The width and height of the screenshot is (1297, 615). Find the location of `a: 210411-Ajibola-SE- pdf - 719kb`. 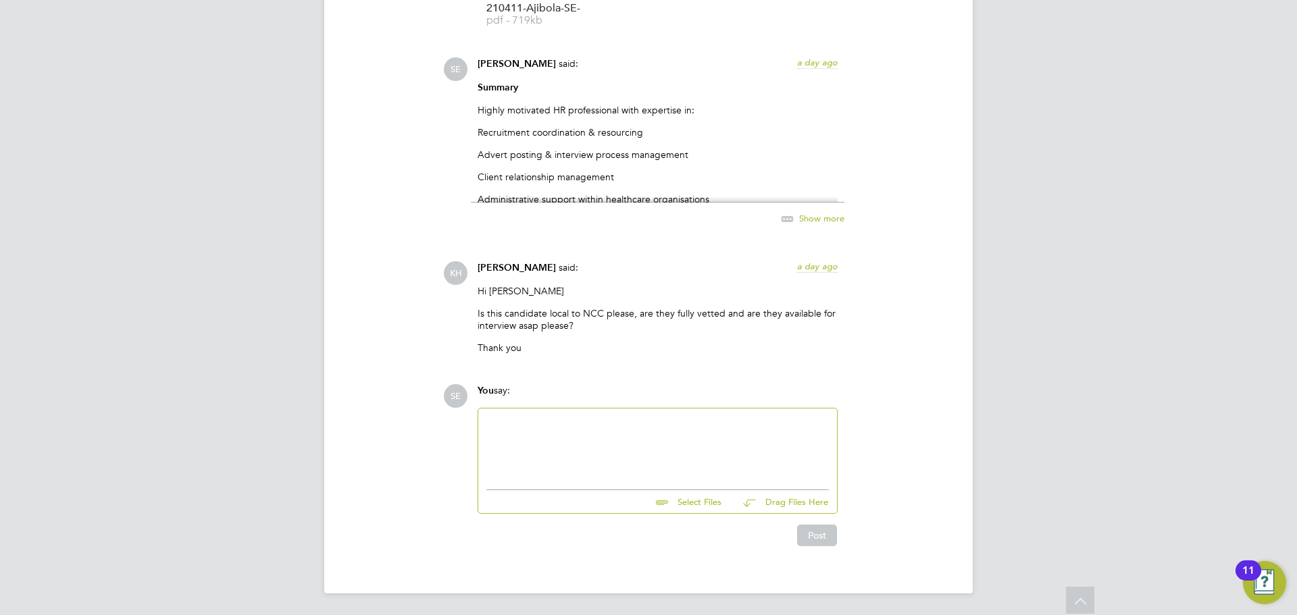

a: 210411-Ajibola-SE- pdf - 719kb is located at coordinates (540, 14).